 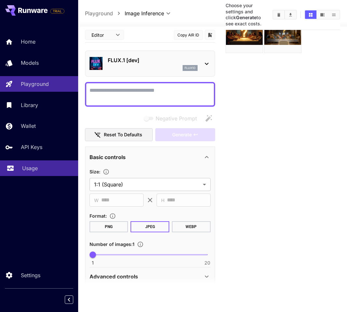 I want to click on span: Choose your settings and click to see exact costs., so click(x=244, y=14).